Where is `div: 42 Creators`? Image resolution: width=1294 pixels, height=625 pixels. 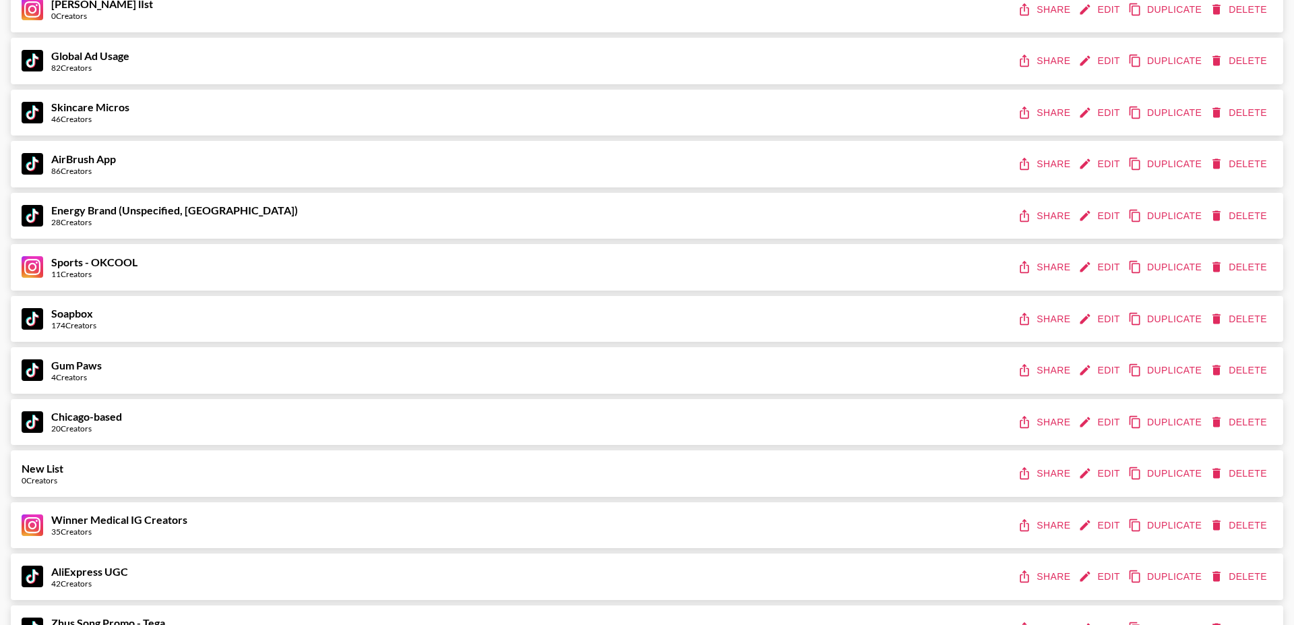 div: 42 Creators is located at coordinates (90, 583).